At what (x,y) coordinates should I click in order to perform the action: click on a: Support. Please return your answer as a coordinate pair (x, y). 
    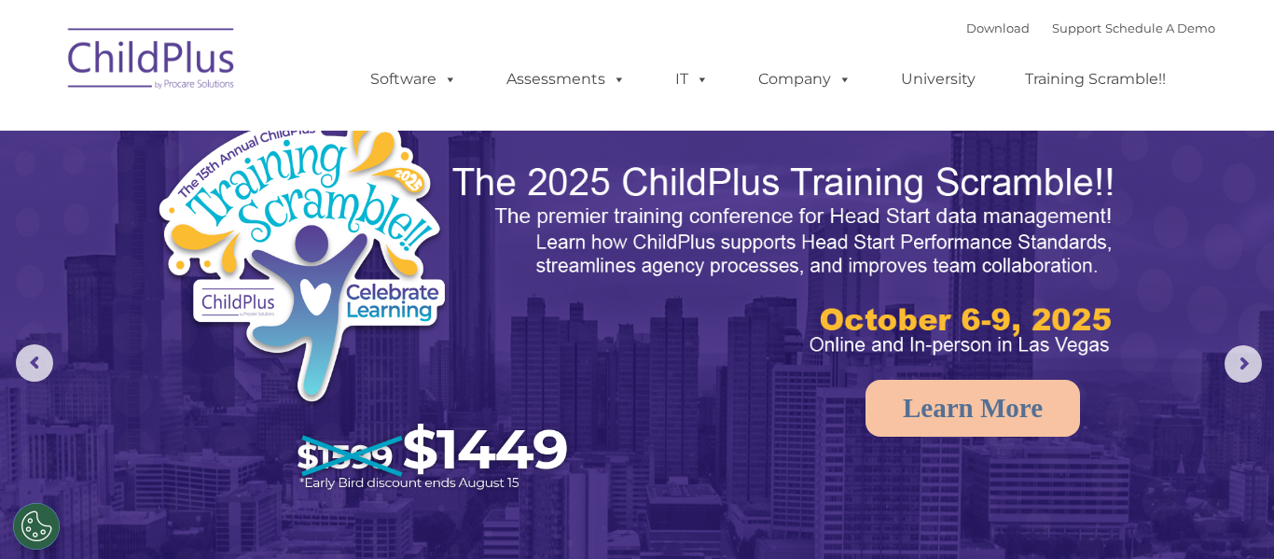
    Looking at the image, I should click on (1077, 28).